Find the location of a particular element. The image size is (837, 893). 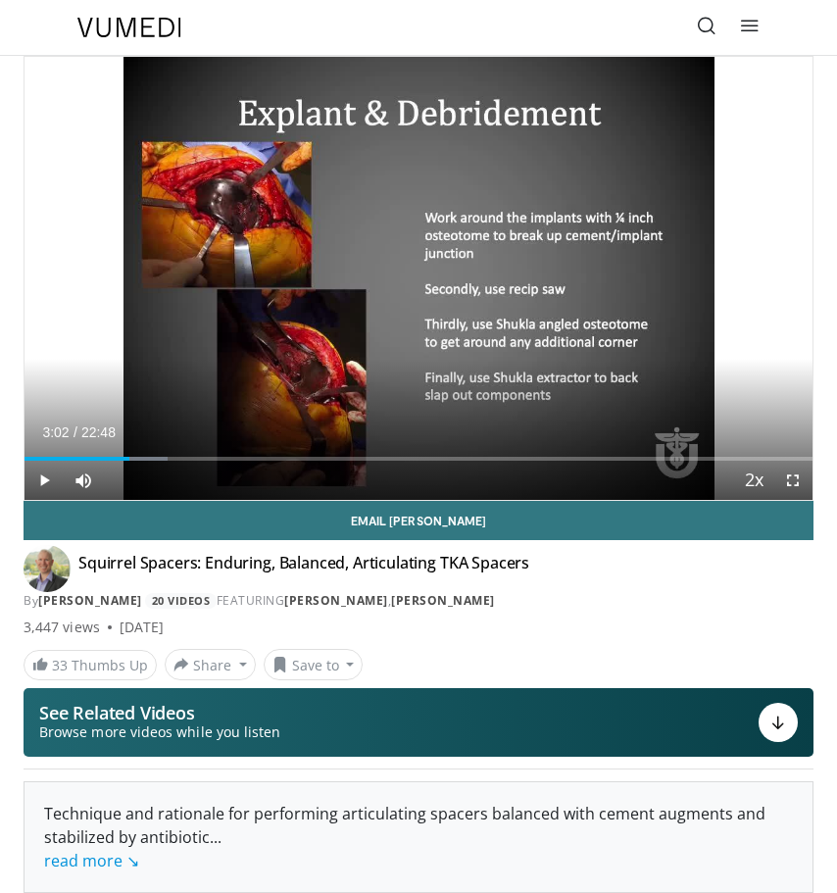

h4: Squirrel Spacers: Enduring, Balanced, Articulating TKA Spacers is located at coordinates (304, 568).